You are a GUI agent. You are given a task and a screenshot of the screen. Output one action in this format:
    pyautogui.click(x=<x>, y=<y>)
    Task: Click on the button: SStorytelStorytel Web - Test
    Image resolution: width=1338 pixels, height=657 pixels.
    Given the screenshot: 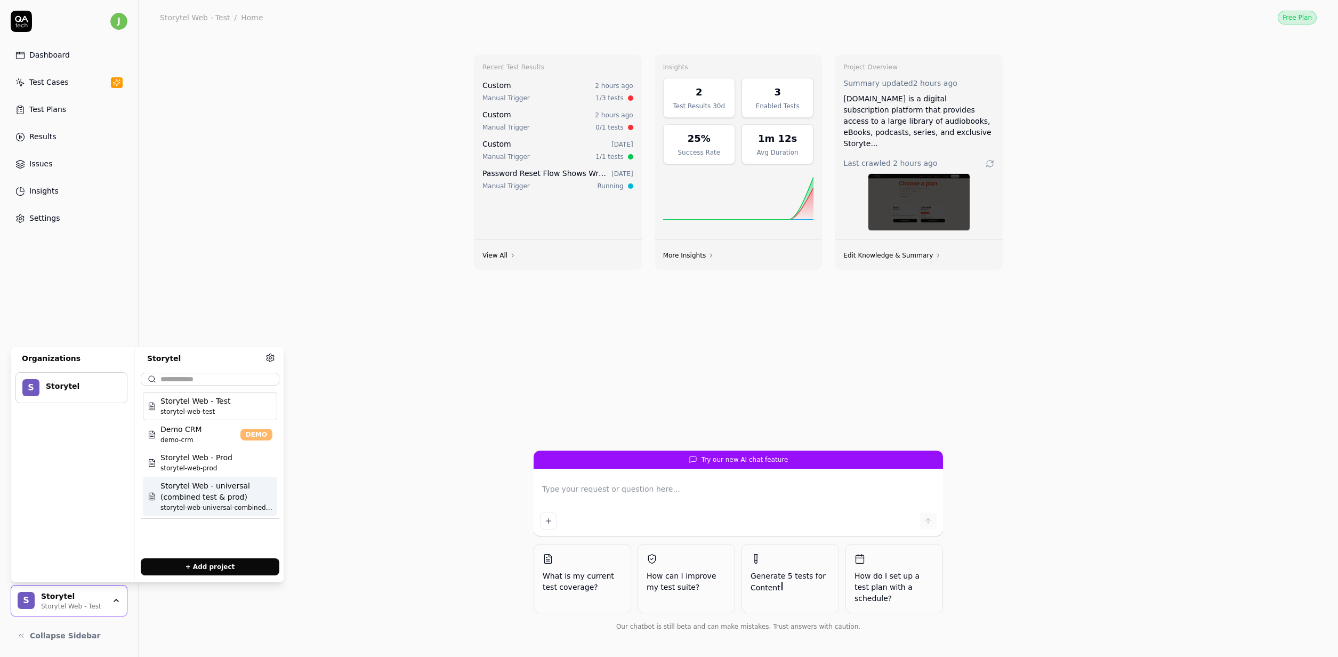 What is the action you would take?
    pyautogui.click(x=69, y=601)
    